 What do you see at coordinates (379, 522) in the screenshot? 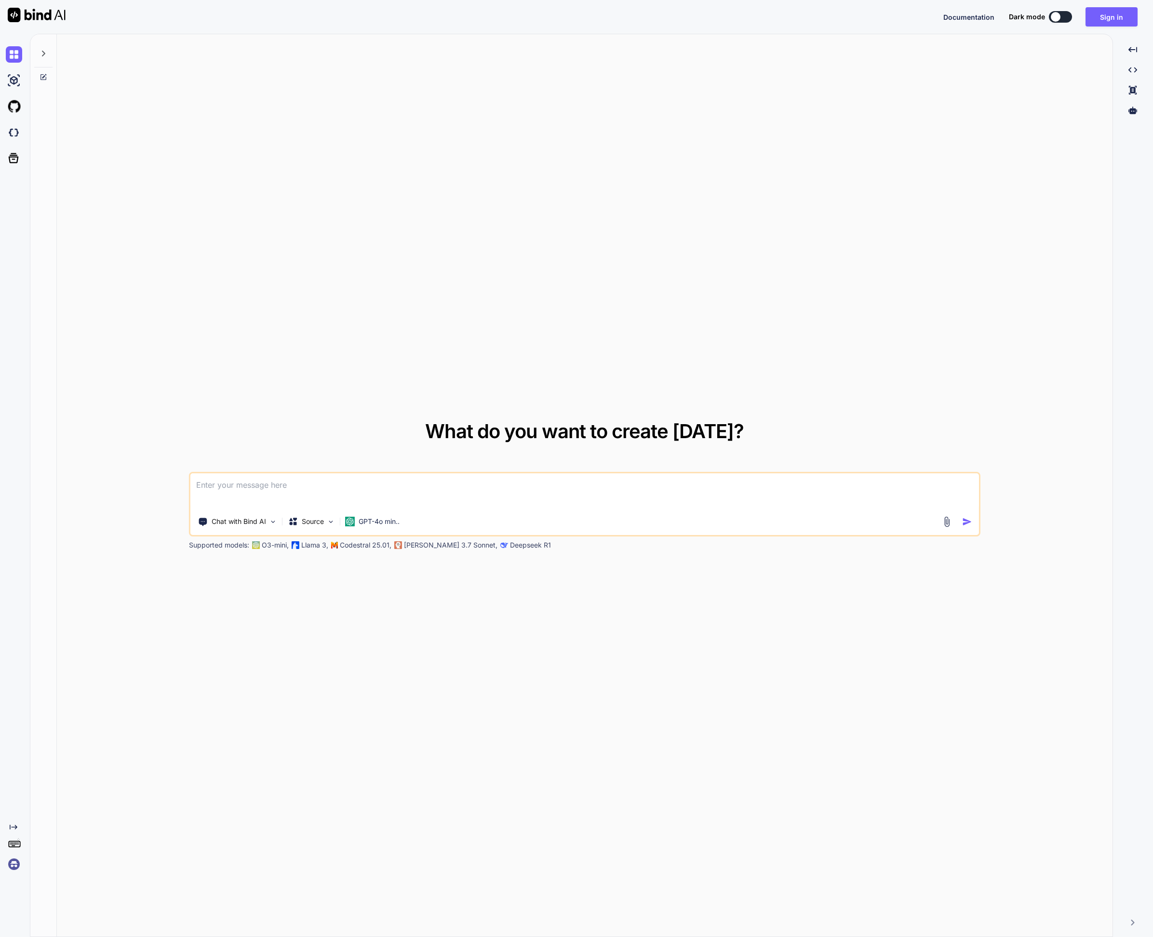
I see `p: GPT-4o min..` at bounding box center [379, 522].